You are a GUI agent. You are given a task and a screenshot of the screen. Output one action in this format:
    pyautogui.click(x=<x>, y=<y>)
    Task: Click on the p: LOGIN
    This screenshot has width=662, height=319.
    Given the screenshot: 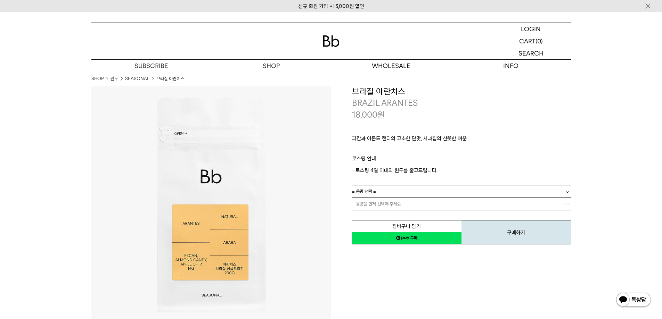 What is the action you would take?
    pyautogui.click(x=530, y=29)
    